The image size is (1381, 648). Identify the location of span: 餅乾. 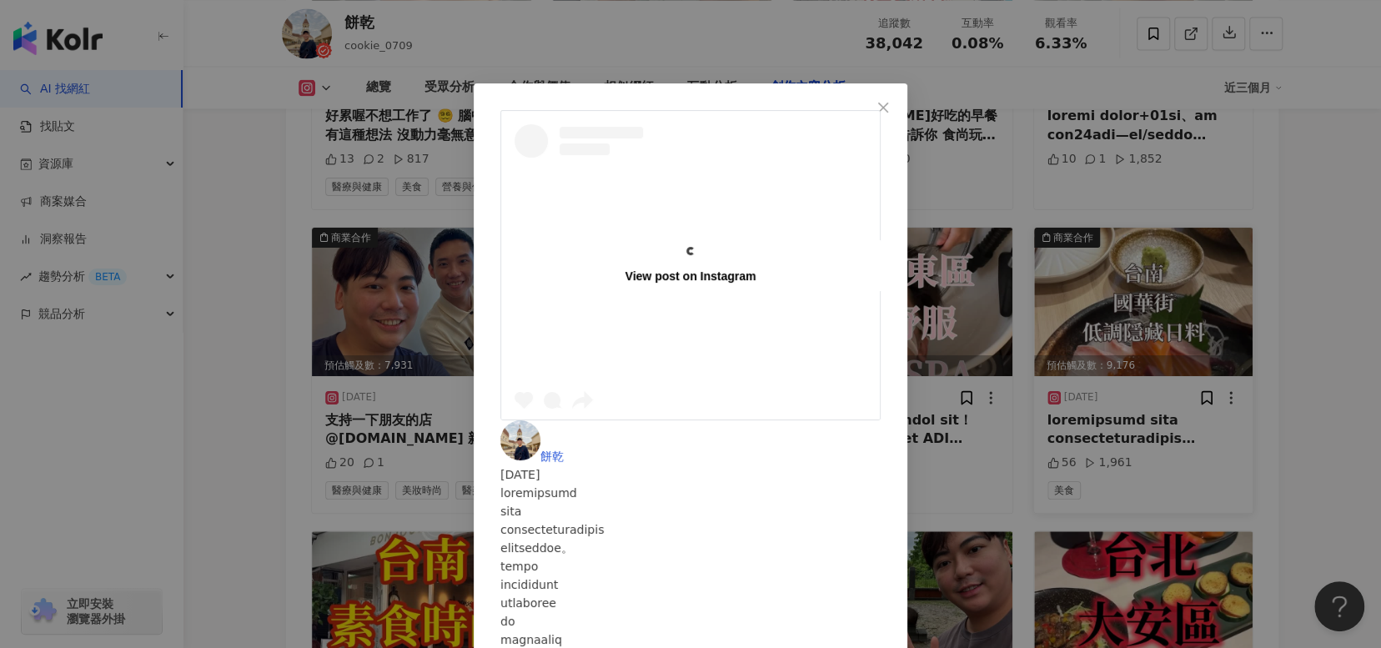
(552, 456).